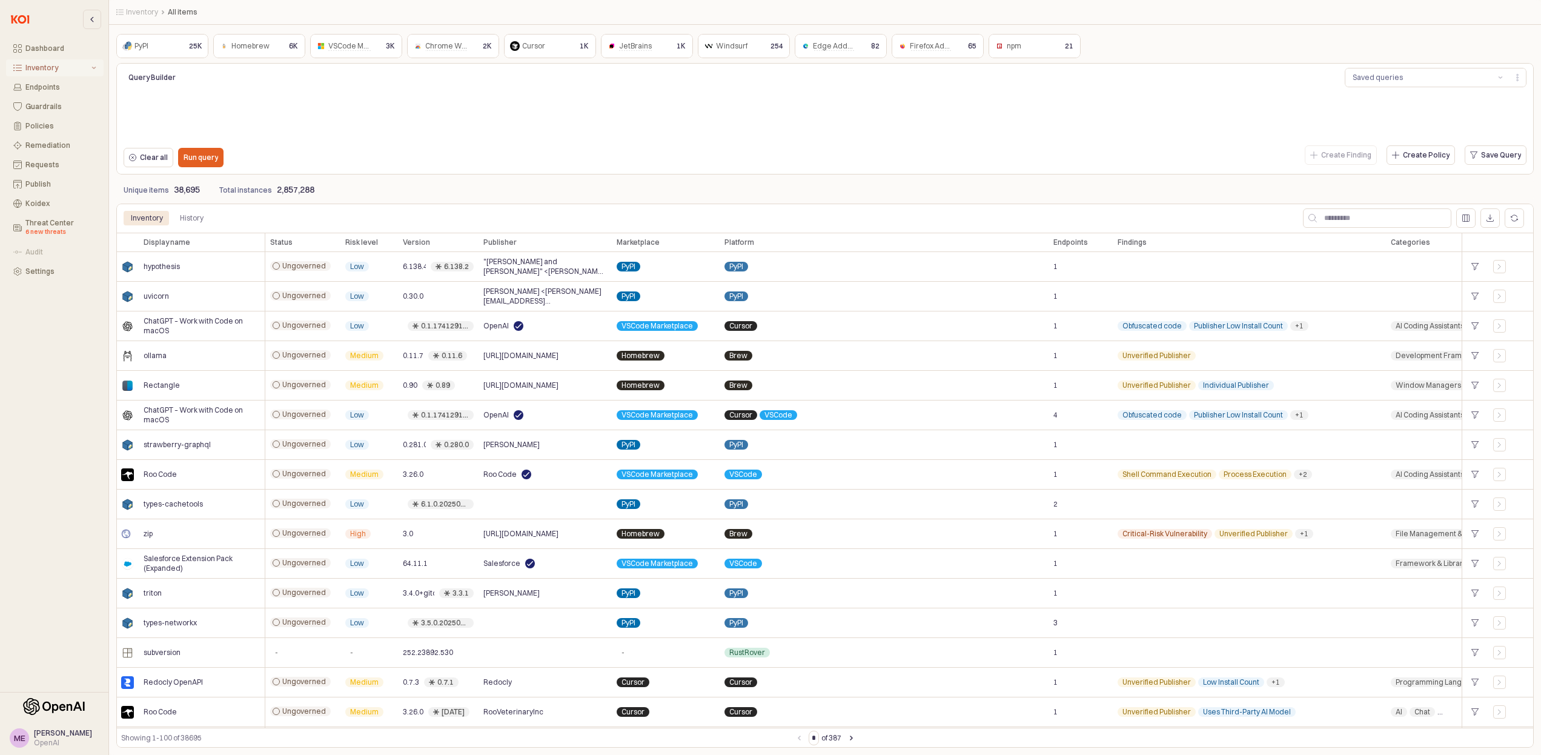 This screenshot has height=755, width=1541. Describe the element at coordinates (413, 356) in the screenshot. I see `span: 0.11.7` at that location.